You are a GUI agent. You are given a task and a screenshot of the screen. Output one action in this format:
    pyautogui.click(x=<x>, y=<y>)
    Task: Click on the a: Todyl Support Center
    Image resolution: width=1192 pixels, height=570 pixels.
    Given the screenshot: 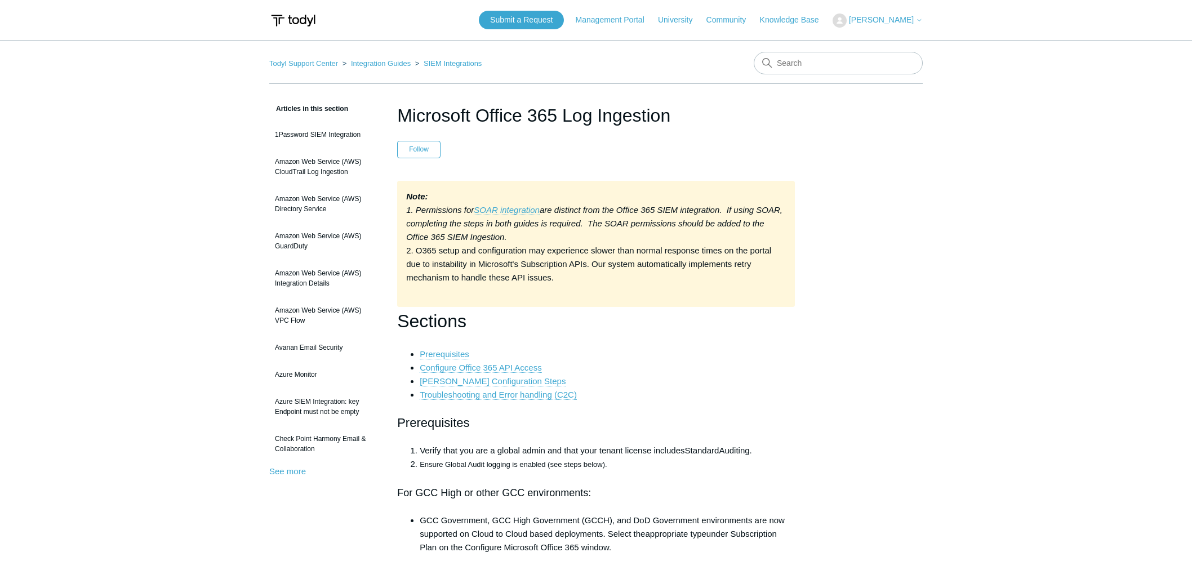 What is the action you would take?
    pyautogui.click(x=304, y=63)
    